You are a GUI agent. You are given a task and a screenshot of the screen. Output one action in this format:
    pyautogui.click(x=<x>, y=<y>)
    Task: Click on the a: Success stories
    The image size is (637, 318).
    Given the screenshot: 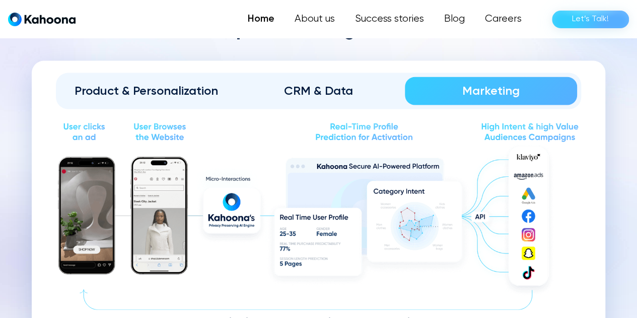 What is the action you would take?
    pyautogui.click(x=389, y=19)
    